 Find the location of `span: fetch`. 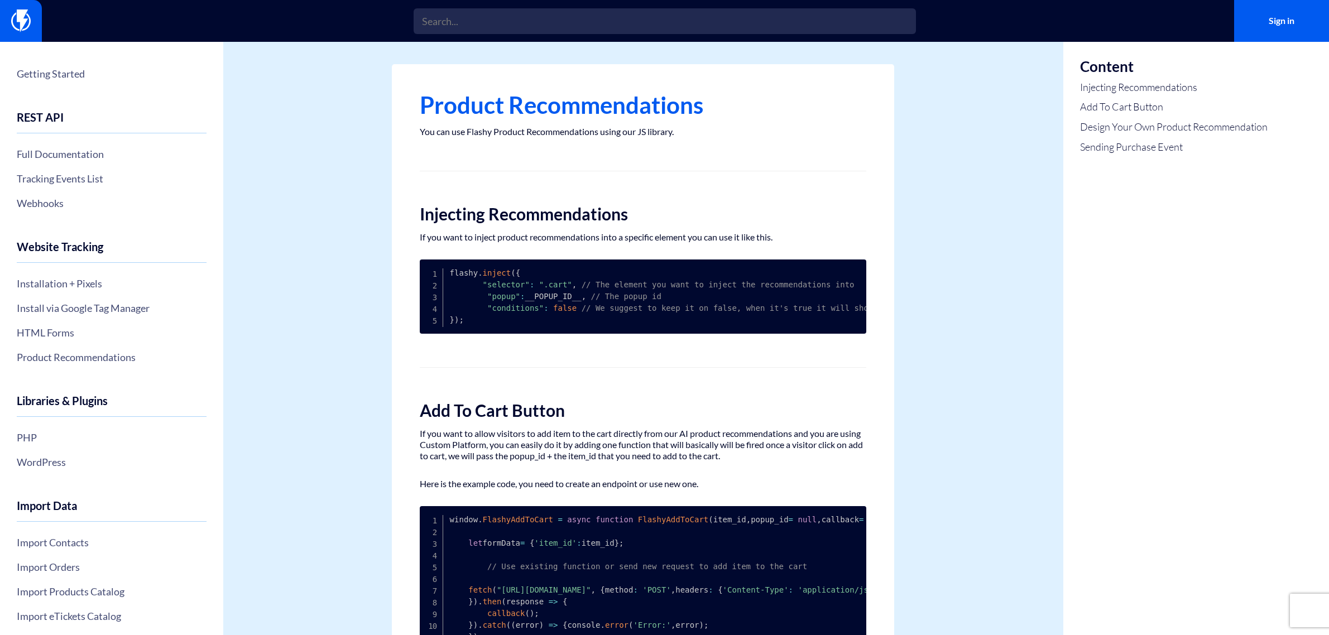

span: fetch is located at coordinates (480, 590).